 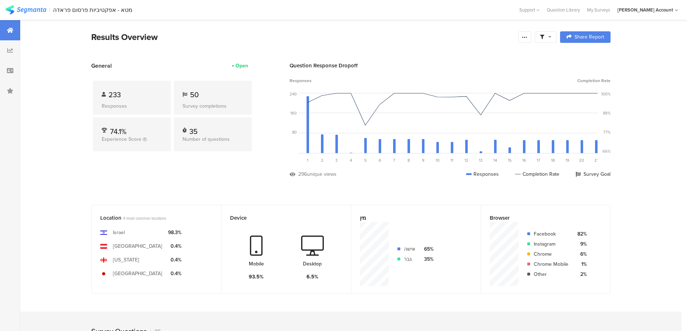 What do you see at coordinates (280, 218) in the screenshot?
I see `div: Device` at bounding box center [280, 218].